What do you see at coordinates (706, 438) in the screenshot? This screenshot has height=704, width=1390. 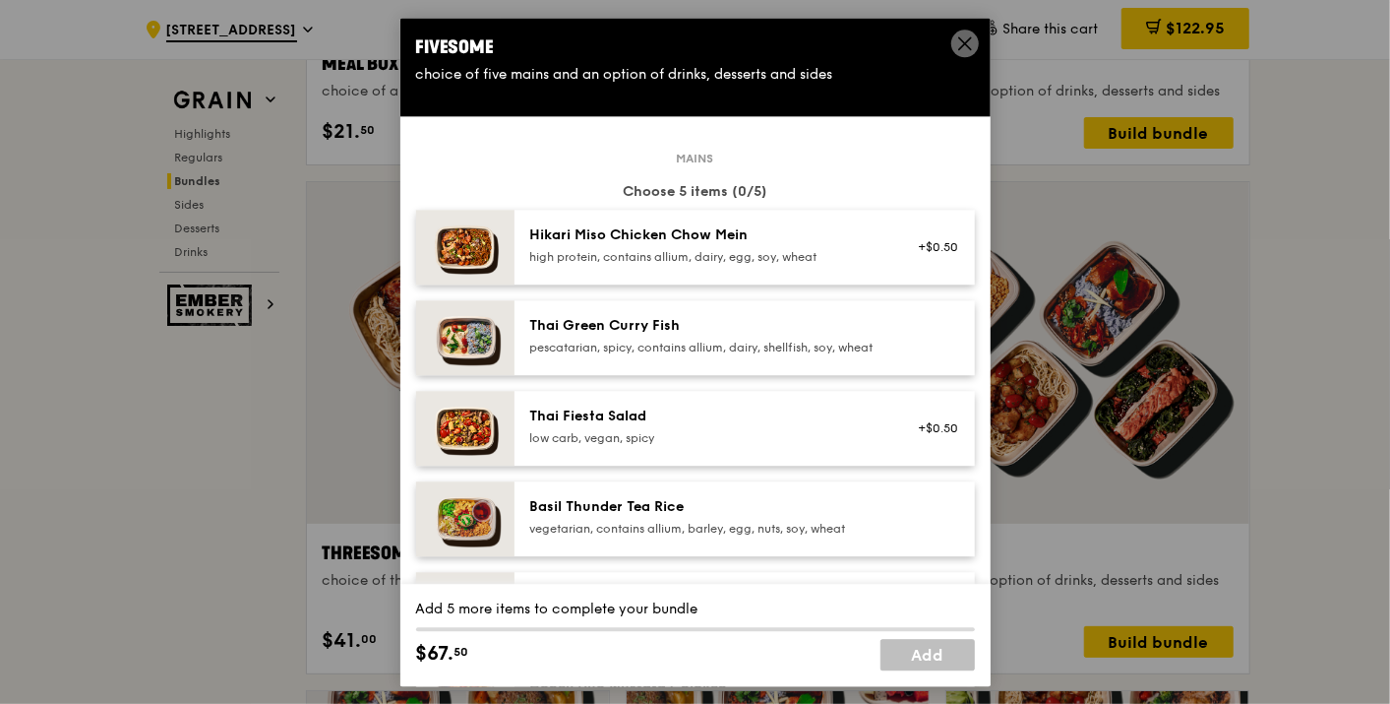 I see `div: low carb, vegan, spicy` at bounding box center [706, 438].